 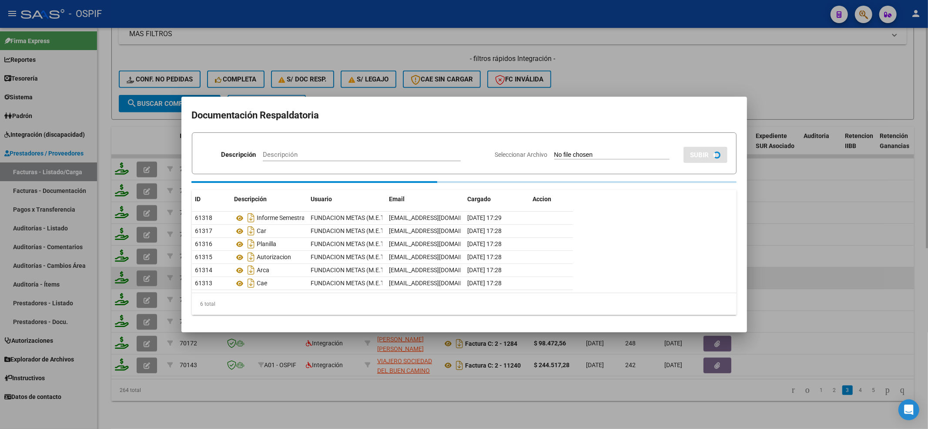 What do you see at coordinates (204, 270) in the screenshot?
I see `span: 61314` at bounding box center [204, 270].